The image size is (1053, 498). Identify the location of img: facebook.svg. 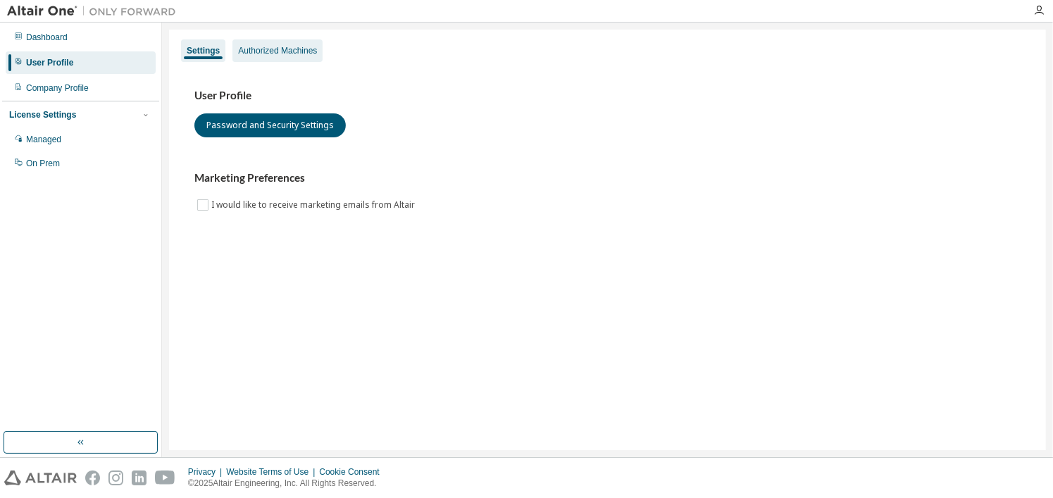
(92, 477).